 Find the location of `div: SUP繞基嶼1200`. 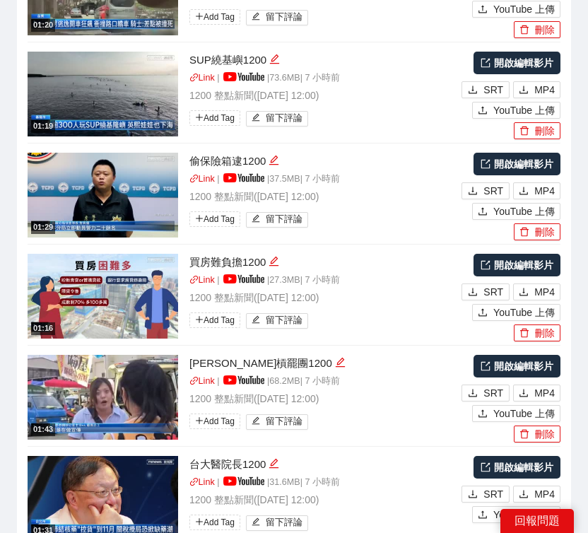

div: SUP繞基嶼1200 is located at coordinates (323, 60).